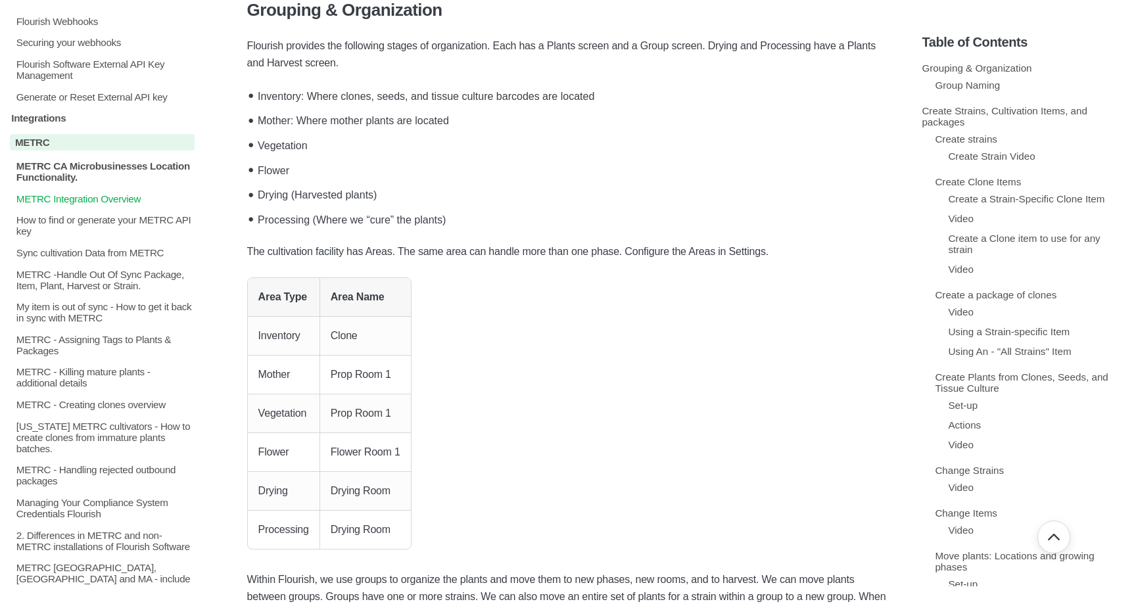 The image size is (1136, 606). What do you see at coordinates (102, 141) in the screenshot?
I see `p: METRC` at bounding box center [102, 141].